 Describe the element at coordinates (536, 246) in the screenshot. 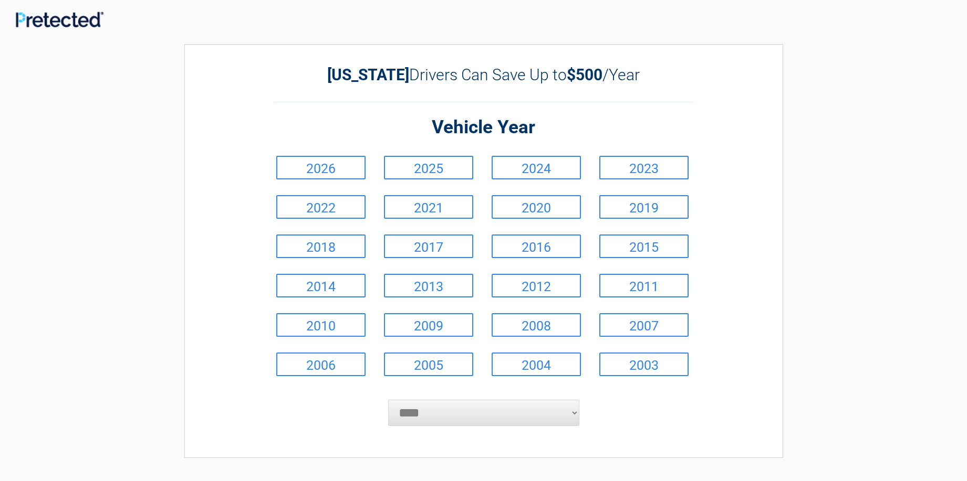

I see `a: 2016` at that location.